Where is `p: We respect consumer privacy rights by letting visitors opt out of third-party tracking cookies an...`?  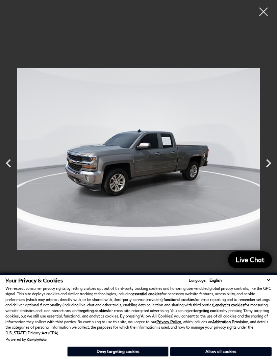
p: We respect consumer privacy rights by letting visitors opt out of third-party tracking cookies an... is located at coordinates (138, 311).